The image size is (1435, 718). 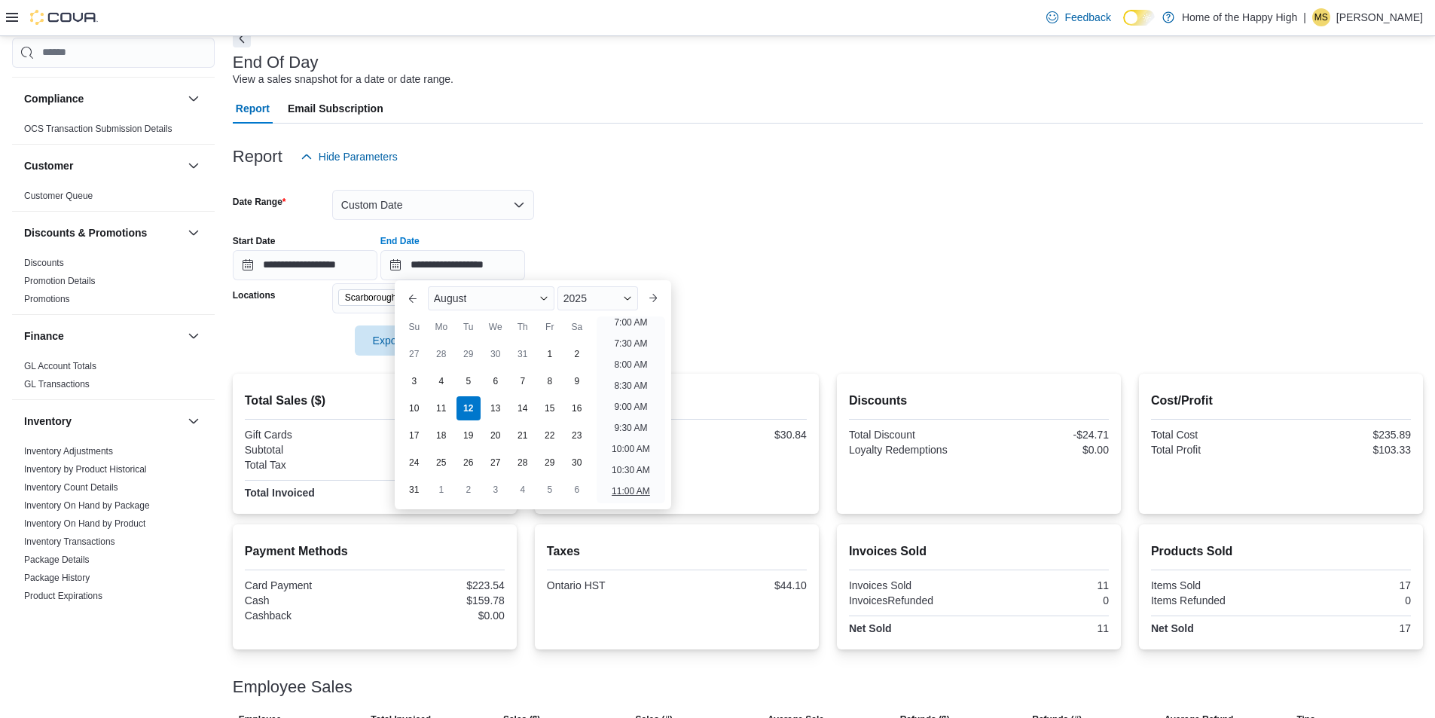 I want to click on button: Discounts & Promotions, so click(x=102, y=233).